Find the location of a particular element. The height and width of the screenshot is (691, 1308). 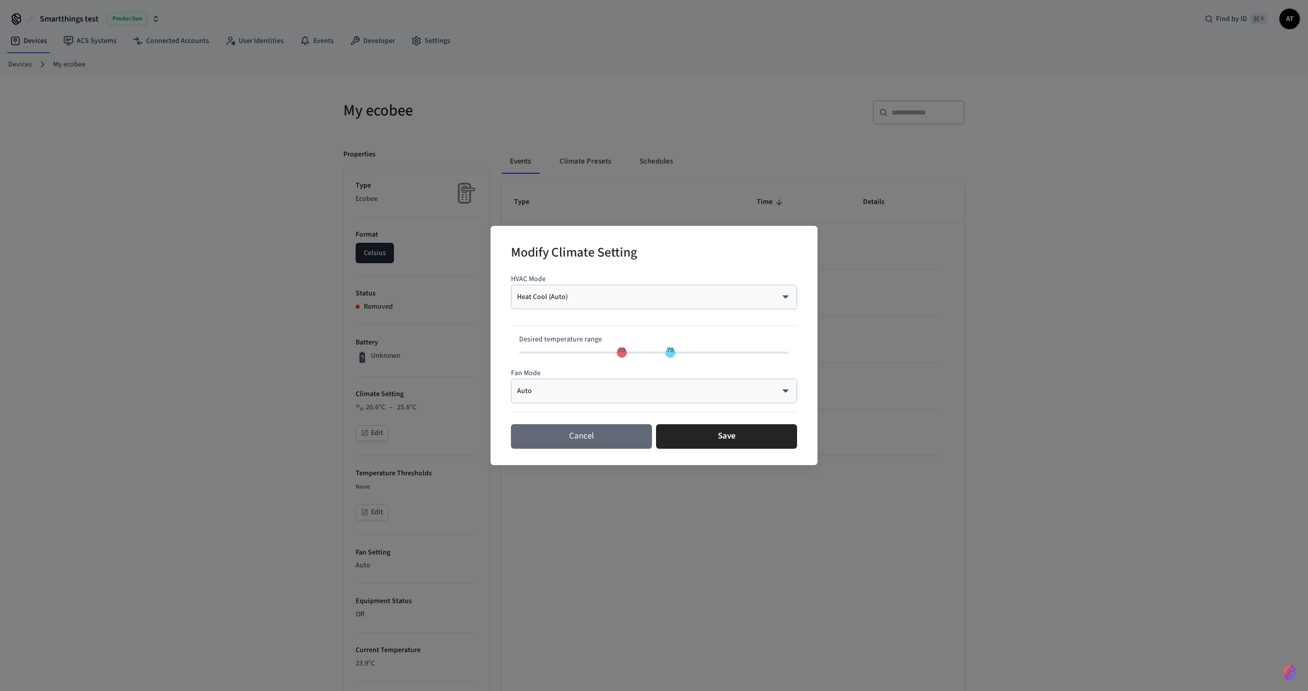

button: Save is located at coordinates (727, 436).